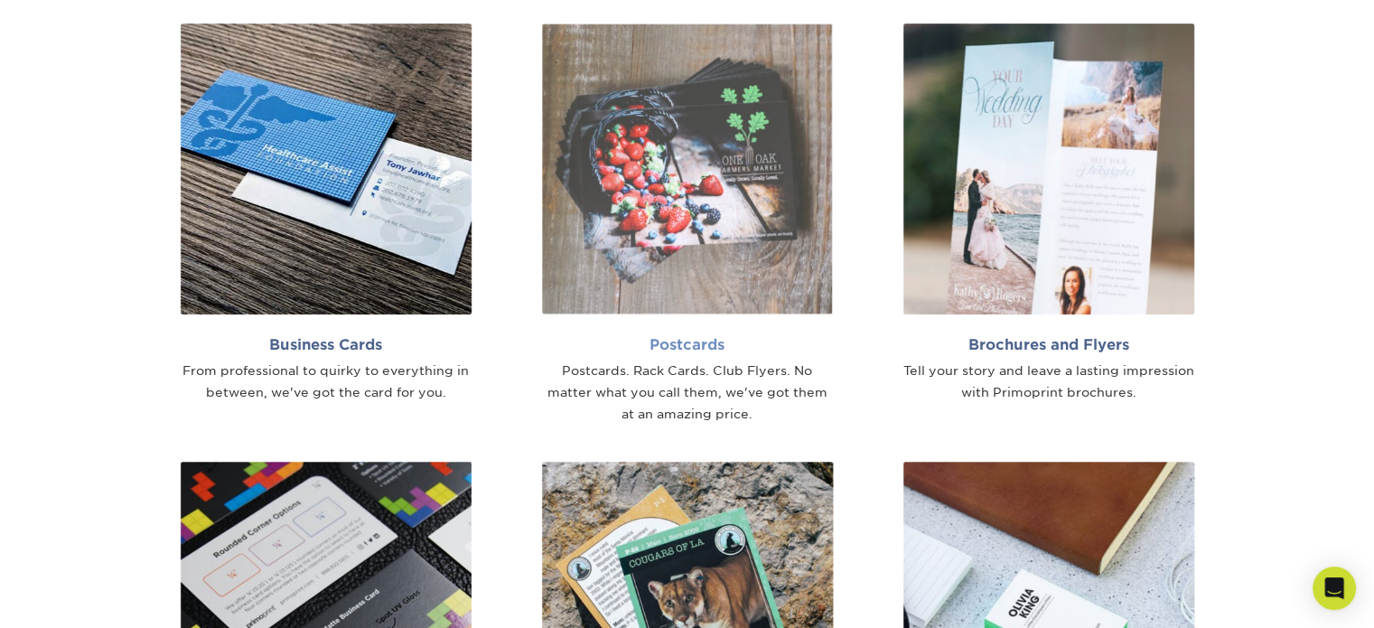  I want to click on a: Postcards Postcards. Rack Cards. Club Flyers. No matter what you call them, we've got them at an ..., so click(687, 224).